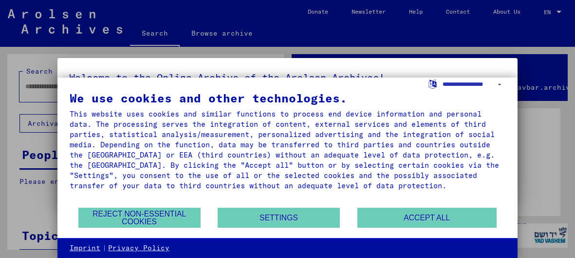 The height and width of the screenshot is (258, 575). I want to click on a: Privacy Policy, so click(139, 248).